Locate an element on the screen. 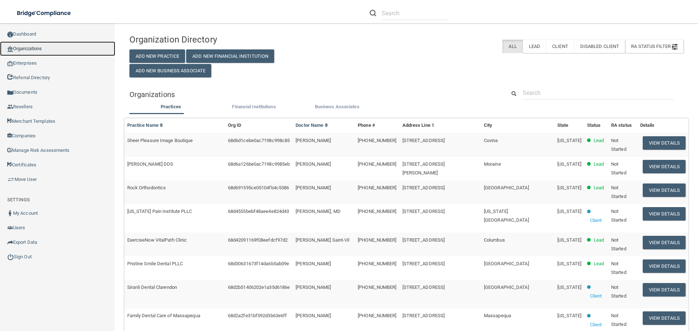  img: ic_dashboard_dark.d01f4a41.png is located at coordinates (10, 35).